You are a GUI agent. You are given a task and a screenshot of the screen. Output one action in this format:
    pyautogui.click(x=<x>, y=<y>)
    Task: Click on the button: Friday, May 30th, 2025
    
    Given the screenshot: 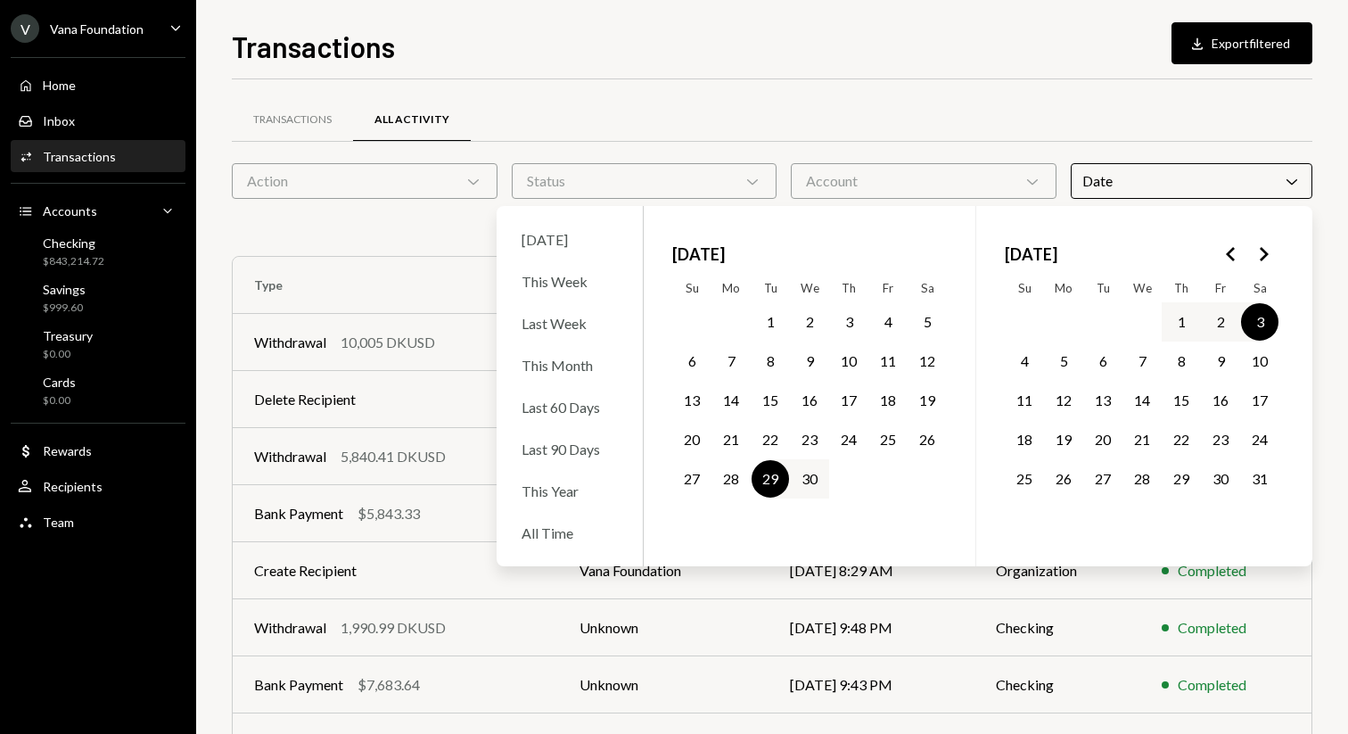 What is the action you would take?
    pyautogui.click(x=1220, y=479)
    